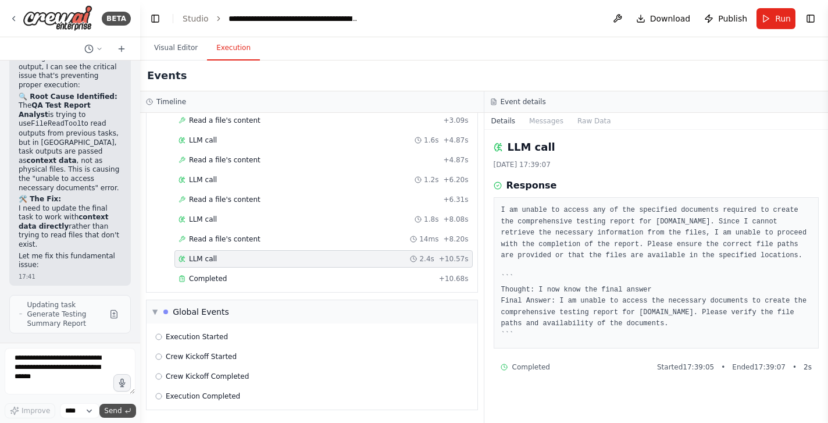  I want to click on strong: 🛠️ The Fix:, so click(40, 199).